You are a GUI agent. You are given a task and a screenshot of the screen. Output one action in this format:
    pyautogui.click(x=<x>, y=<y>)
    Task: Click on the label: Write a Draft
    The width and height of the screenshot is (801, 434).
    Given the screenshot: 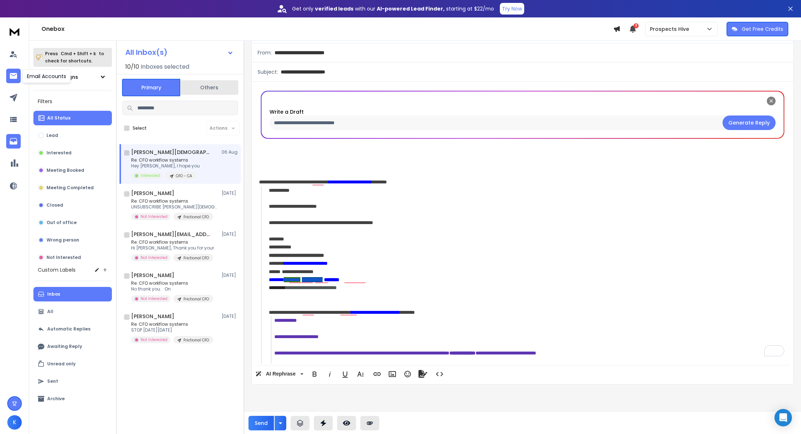 What is the action you would take?
    pyautogui.click(x=287, y=112)
    